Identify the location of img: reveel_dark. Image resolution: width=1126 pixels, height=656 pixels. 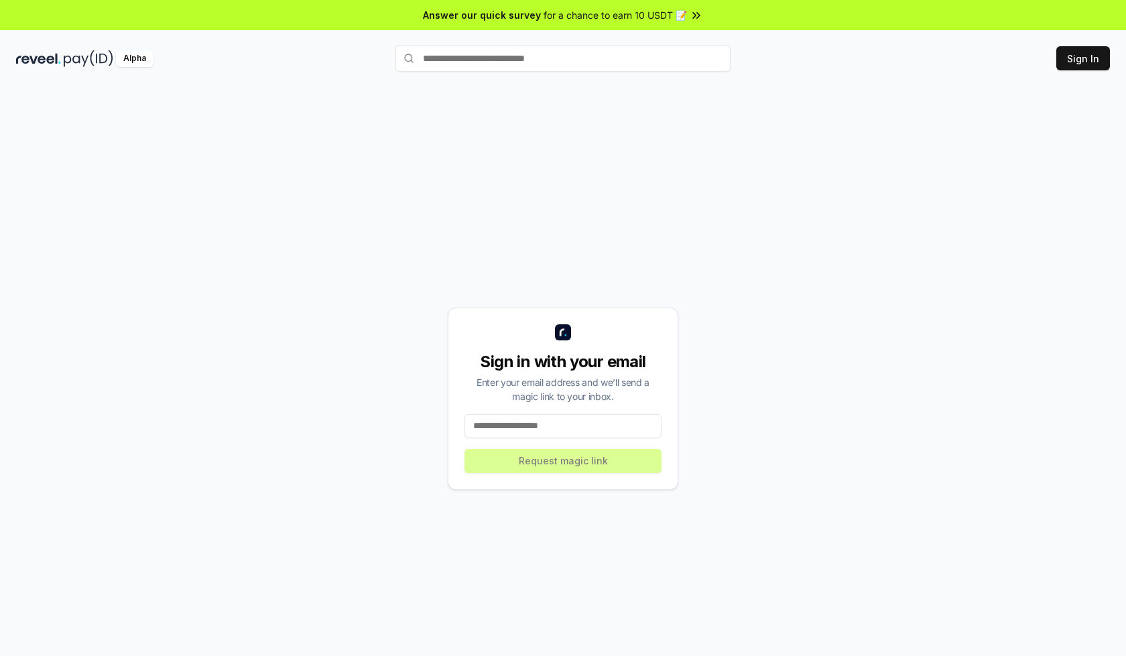
(38, 58).